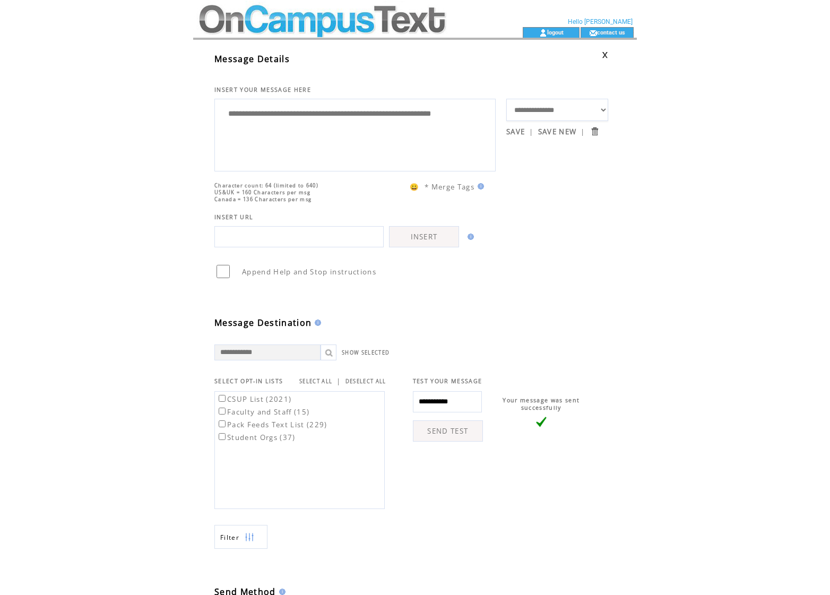 This screenshot has height=595, width=830. What do you see at coordinates (250, 537) in the screenshot?
I see `img: filters.png` at bounding box center [250, 537].